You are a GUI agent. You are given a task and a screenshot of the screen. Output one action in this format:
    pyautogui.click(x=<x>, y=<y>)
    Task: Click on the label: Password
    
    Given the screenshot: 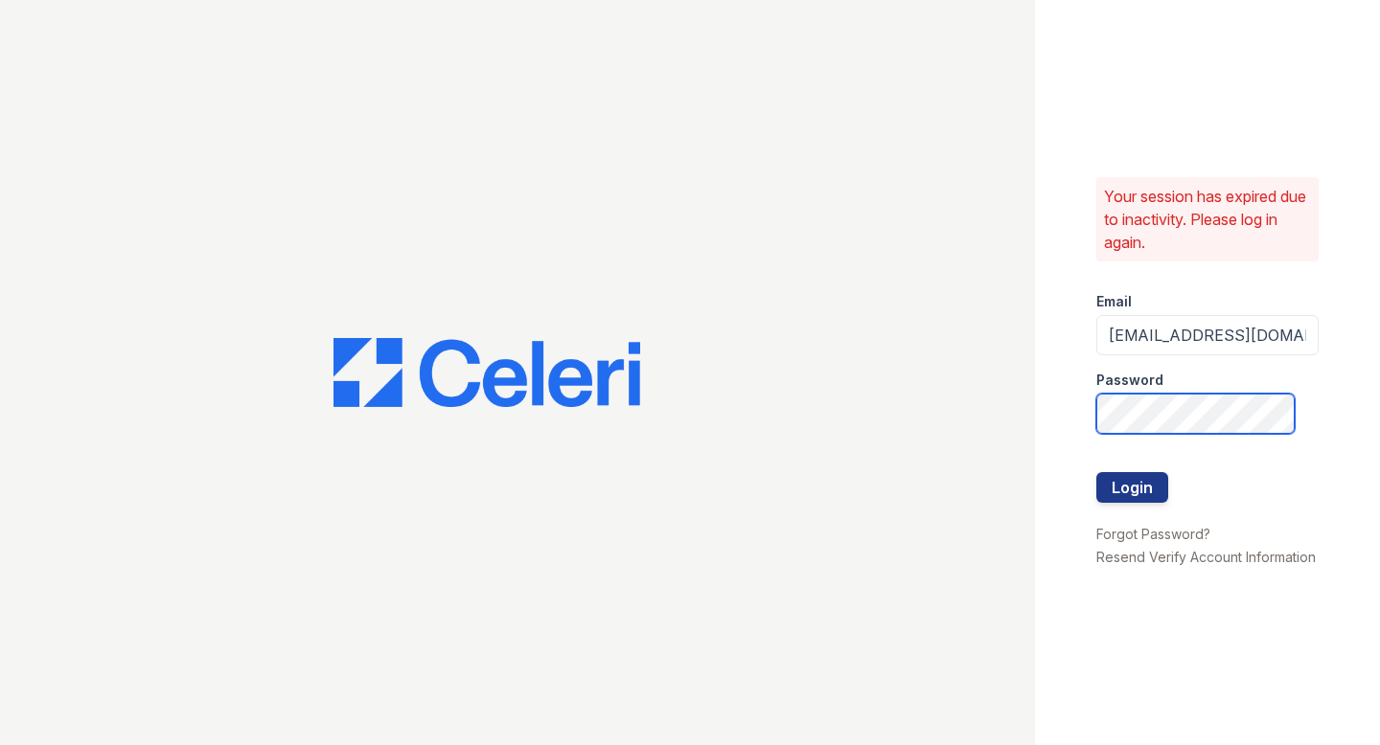 What is the action you would take?
    pyautogui.click(x=1130, y=380)
    